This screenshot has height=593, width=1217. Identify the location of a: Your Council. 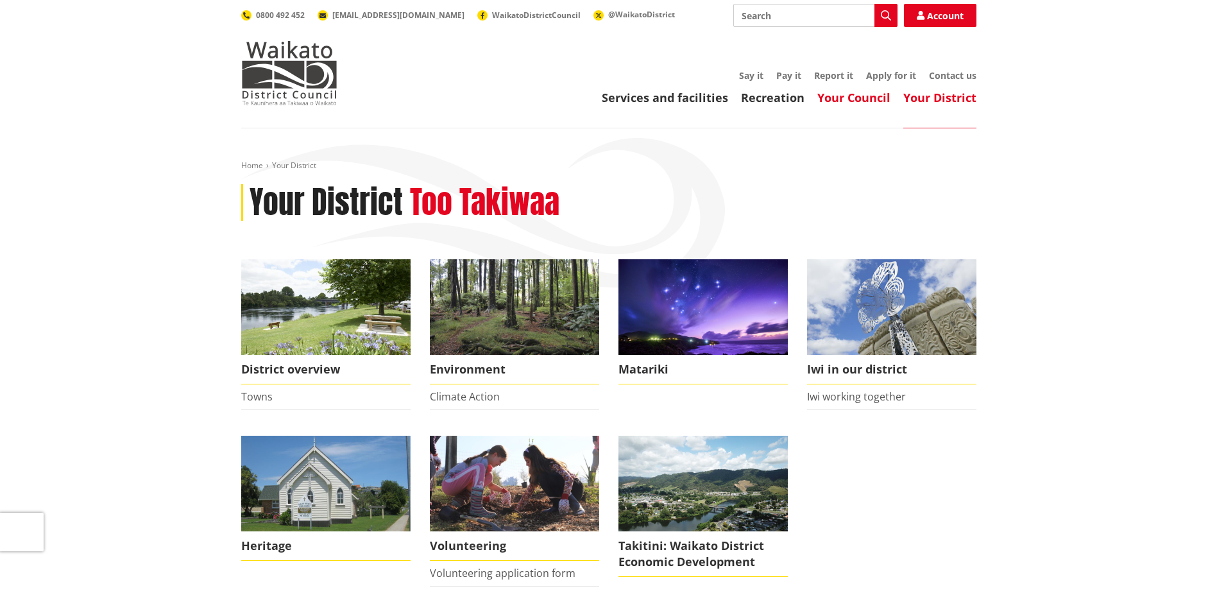
(854, 98).